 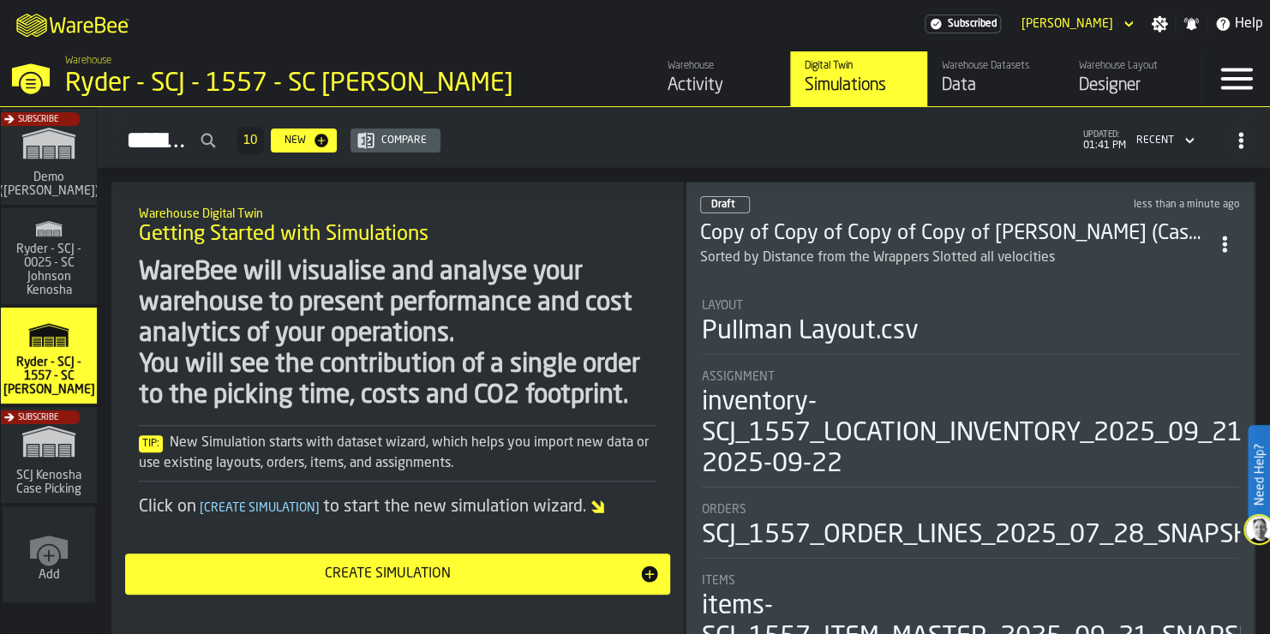 What do you see at coordinates (49, 575) in the screenshot?
I see `span: Add` at bounding box center [49, 575].